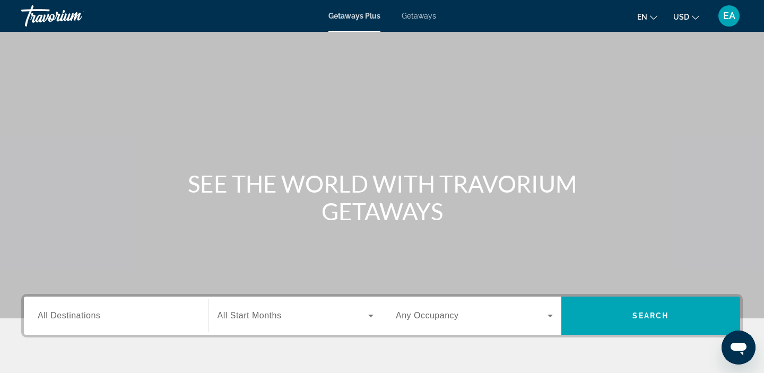 The height and width of the screenshot is (373, 764). I want to click on span: All Destinations, so click(69, 315).